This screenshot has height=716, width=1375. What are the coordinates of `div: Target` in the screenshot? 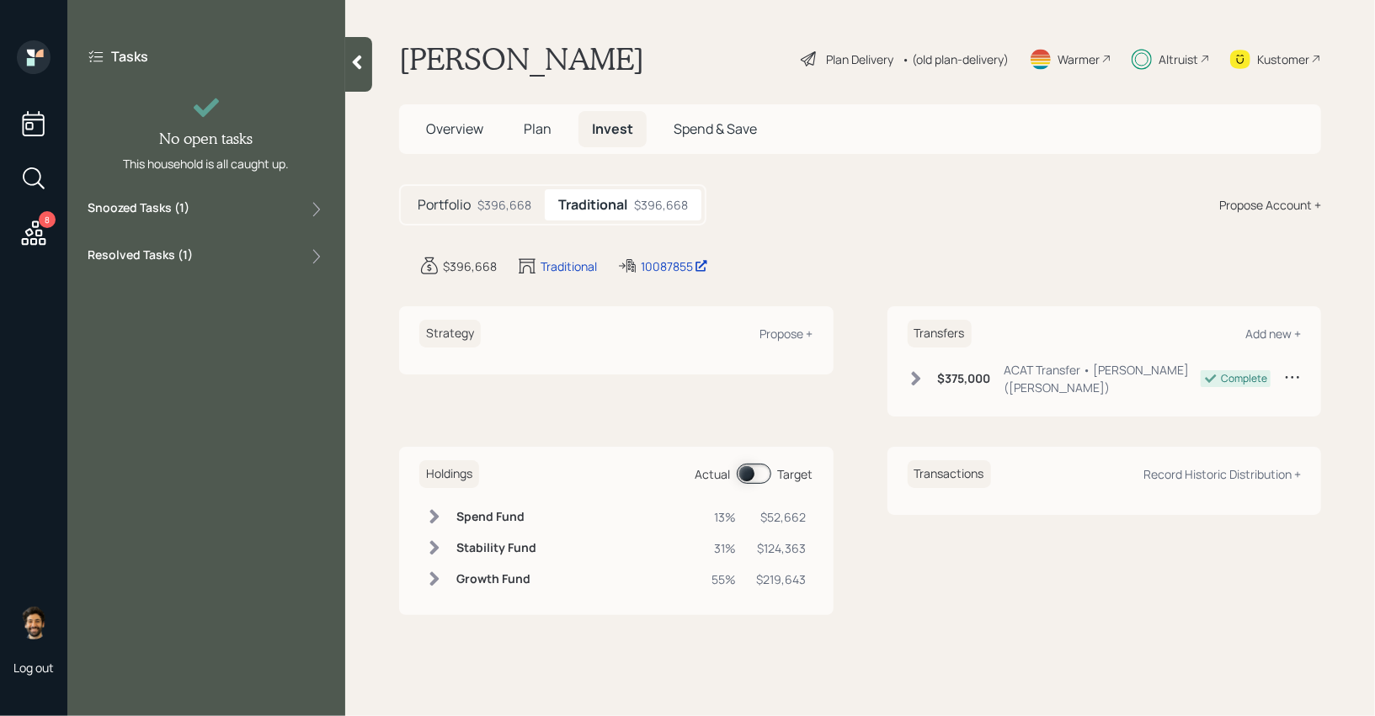 It's located at (795, 474).